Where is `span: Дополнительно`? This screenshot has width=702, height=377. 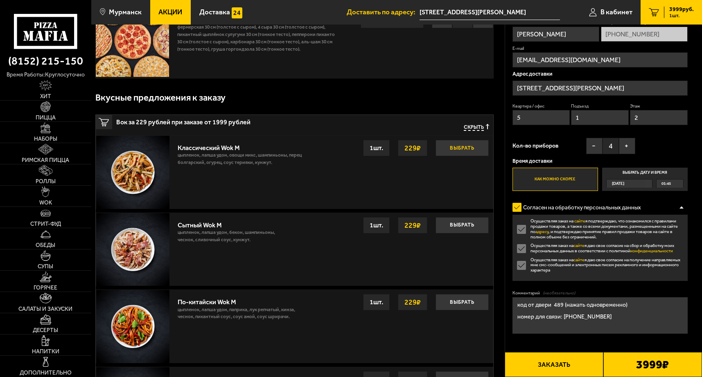
span: Дополнительно is located at coordinates (45, 373).